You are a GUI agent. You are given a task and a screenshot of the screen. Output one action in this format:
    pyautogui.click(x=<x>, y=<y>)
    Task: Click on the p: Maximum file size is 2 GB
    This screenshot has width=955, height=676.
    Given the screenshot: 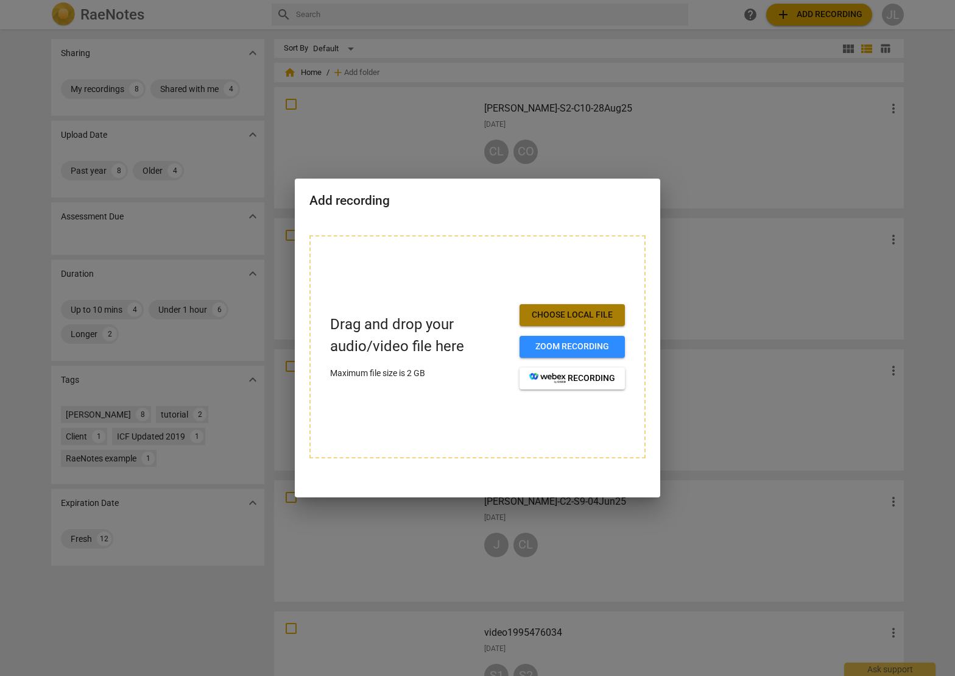 What is the action you would take?
    pyautogui.click(x=420, y=373)
    